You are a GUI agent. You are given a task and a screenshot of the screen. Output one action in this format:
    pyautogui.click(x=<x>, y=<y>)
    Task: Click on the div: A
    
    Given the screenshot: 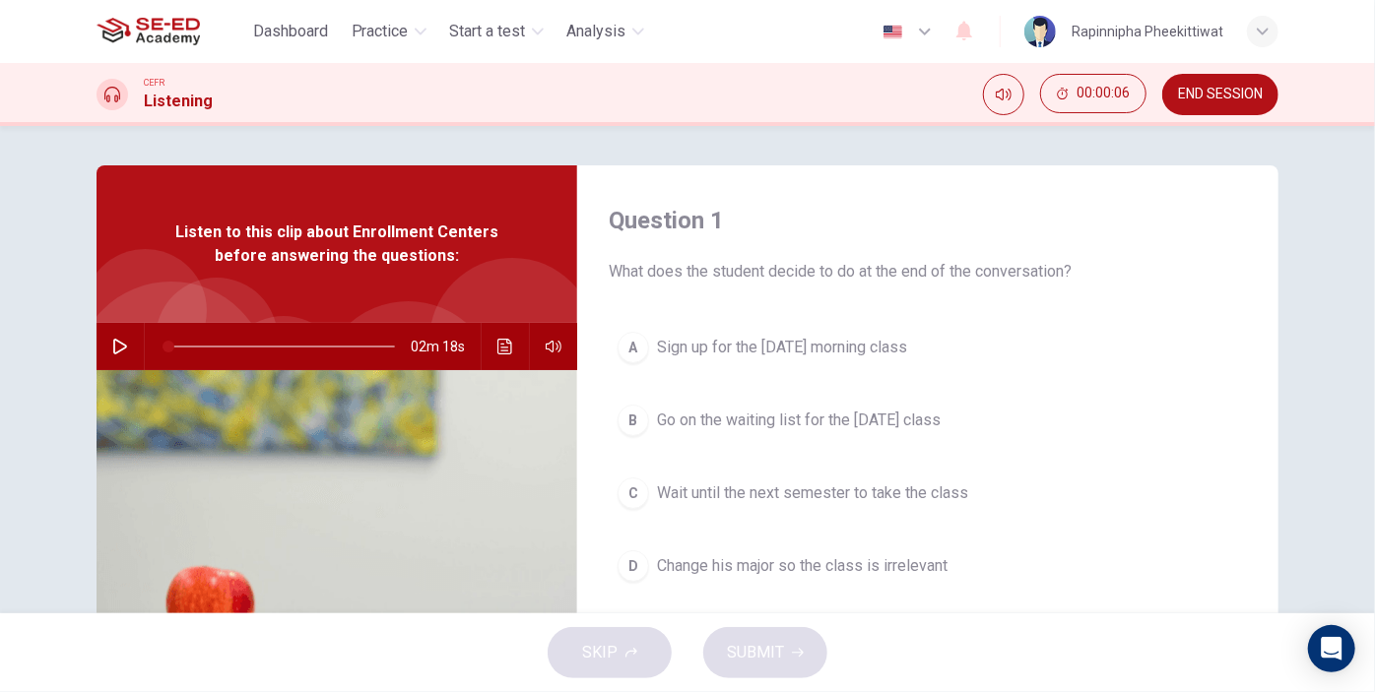 What is the action you would take?
    pyautogui.click(x=633, y=348)
    